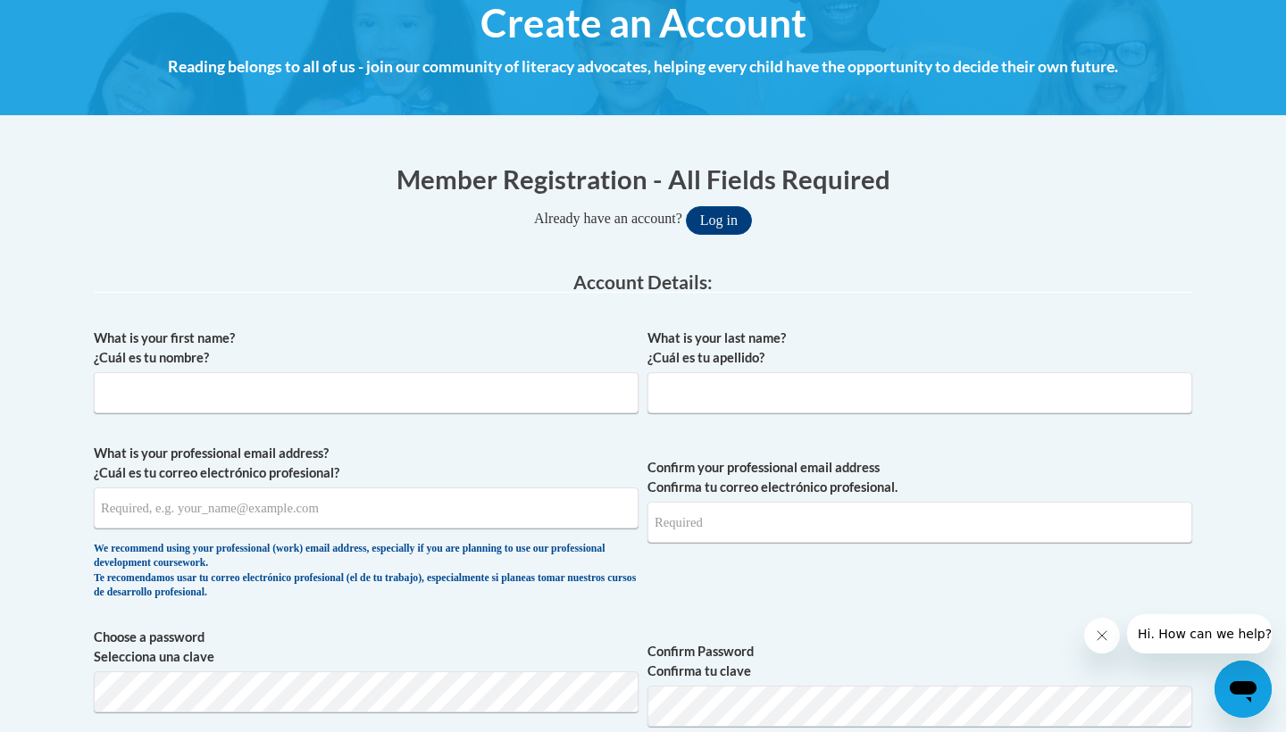 This screenshot has width=1286, height=732. I want to click on span: Account Details:, so click(643, 281).